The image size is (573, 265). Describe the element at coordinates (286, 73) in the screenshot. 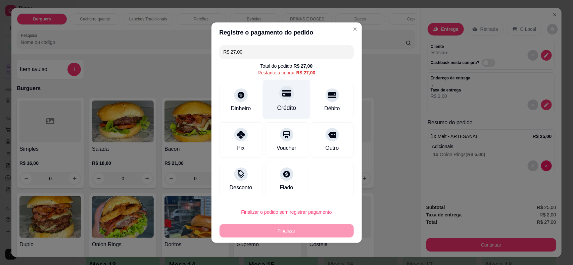

I see `div: Restante a cobrar` at that location.